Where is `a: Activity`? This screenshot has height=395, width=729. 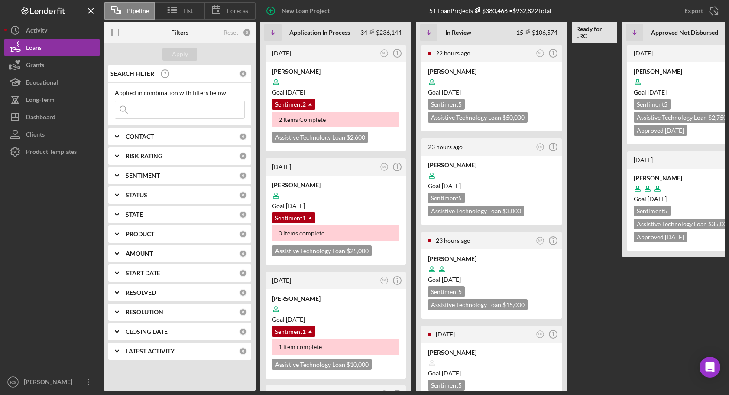 a: Activity is located at coordinates (52, 30).